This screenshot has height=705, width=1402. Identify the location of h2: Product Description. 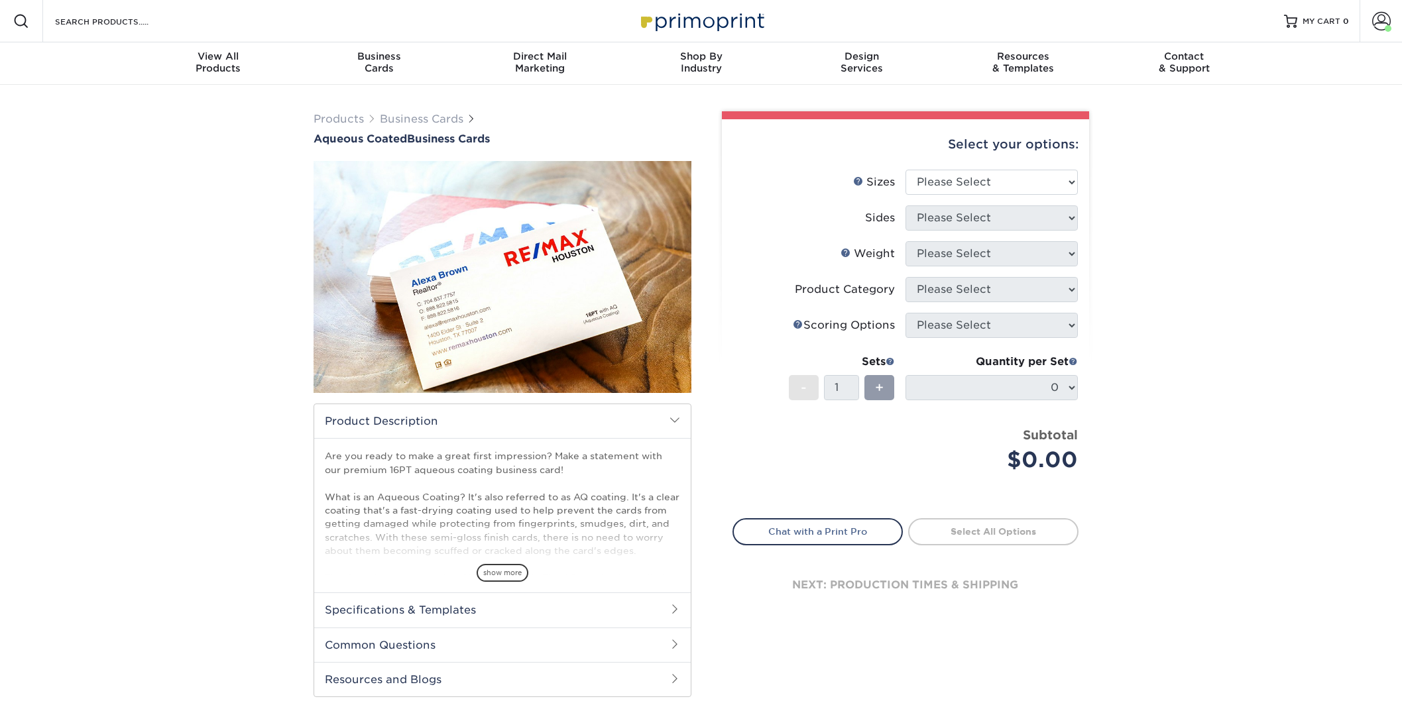
(502, 421).